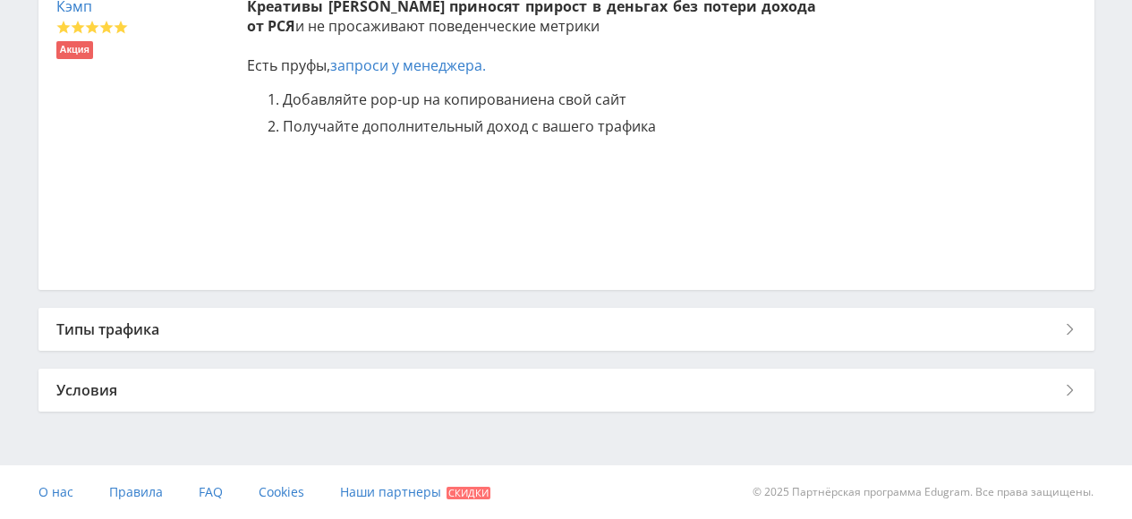  What do you see at coordinates (415, 492) in the screenshot?
I see `a: Наши партнеры Скидки` at bounding box center [415, 492].